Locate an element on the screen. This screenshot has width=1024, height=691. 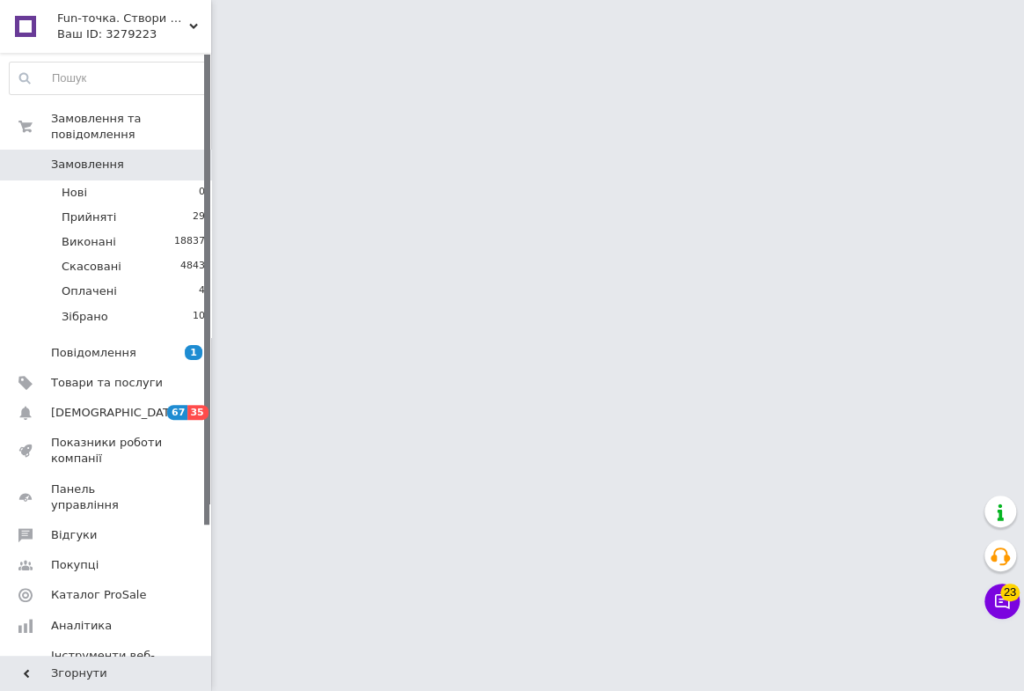
span: 4843 is located at coordinates (193, 267).